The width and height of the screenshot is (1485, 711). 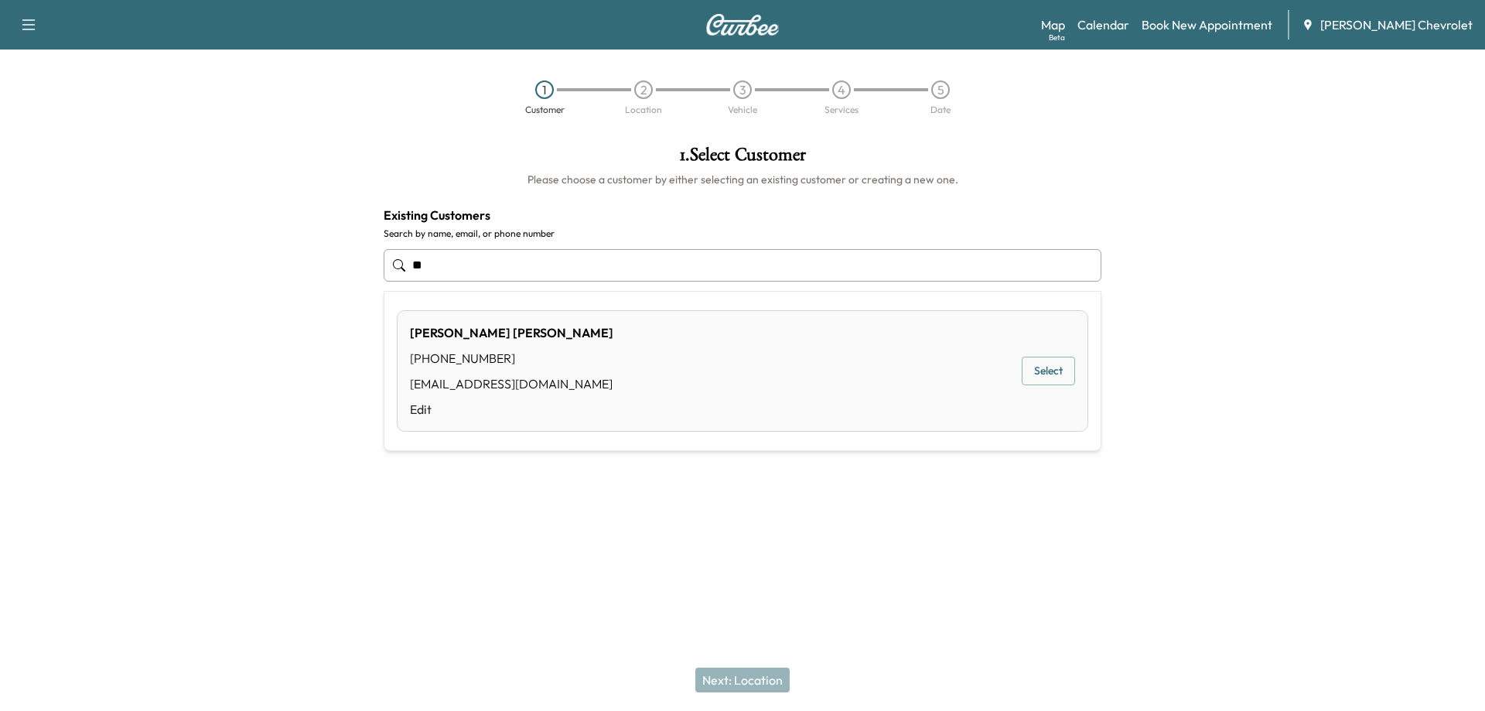 I want to click on label: Search by name, email, or phone number, so click(x=743, y=234).